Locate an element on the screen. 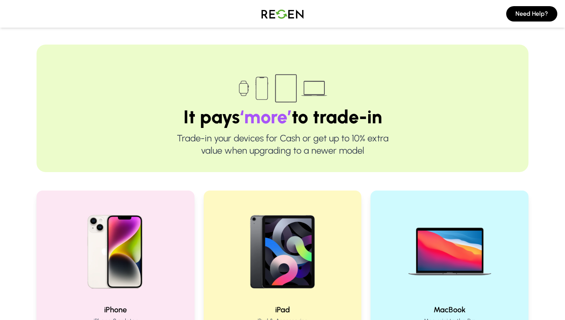 The height and width of the screenshot is (320, 565). h2: MacBook is located at coordinates (449, 310).